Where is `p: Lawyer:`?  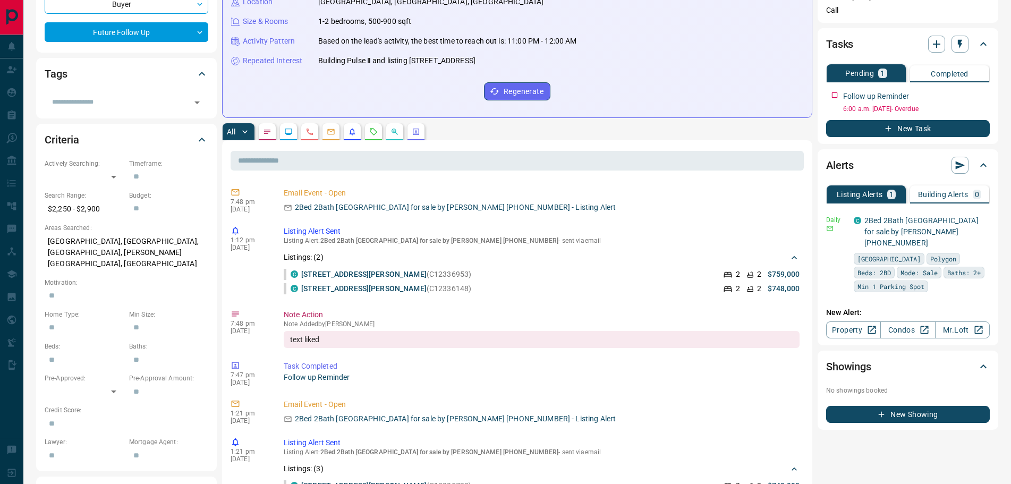 p: Lawyer: is located at coordinates (84, 442).